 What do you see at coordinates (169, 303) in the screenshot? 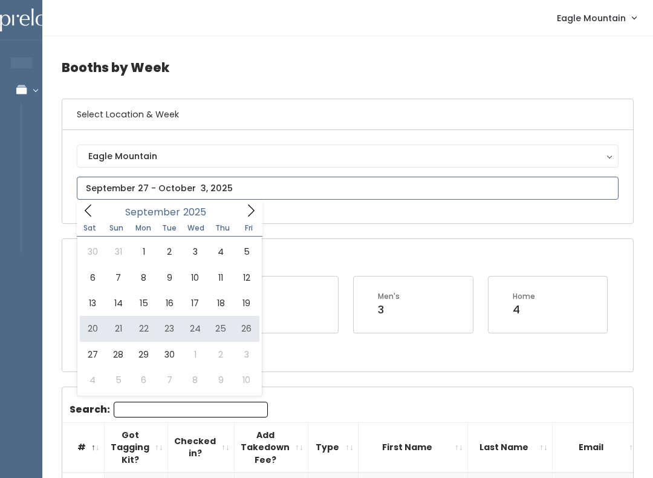
I see `span: September 16, 2025` at bounding box center [169, 303].